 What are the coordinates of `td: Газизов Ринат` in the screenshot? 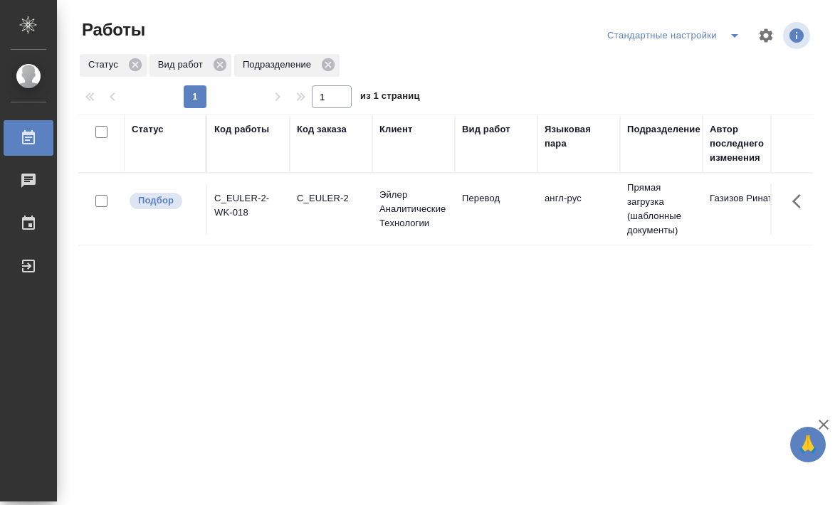 It's located at (744, 209).